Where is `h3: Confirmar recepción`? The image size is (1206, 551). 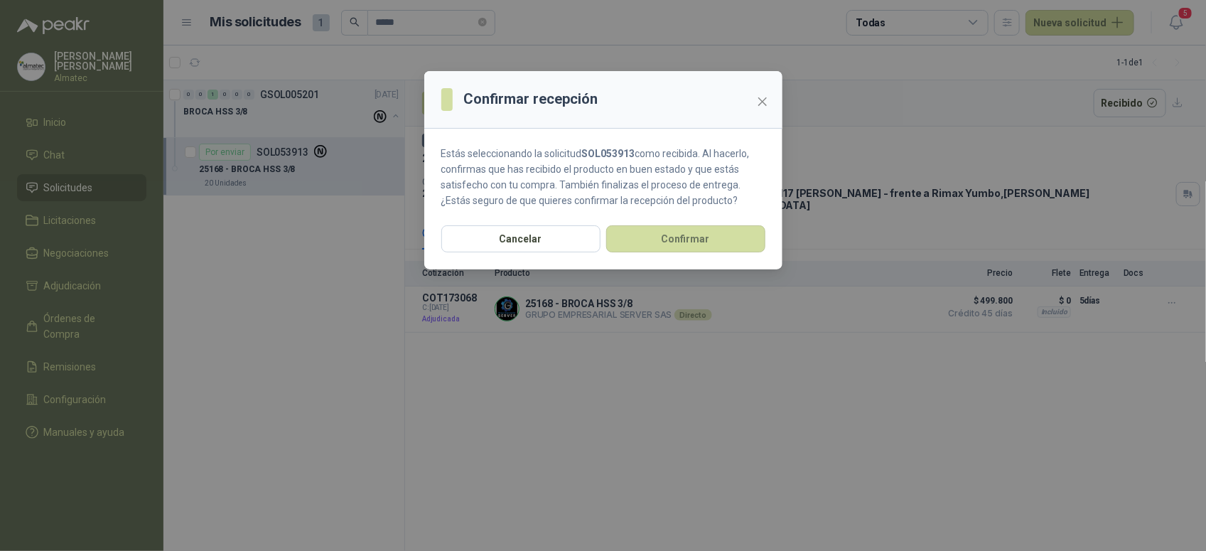
h3: Confirmar recepción is located at coordinates (531, 99).